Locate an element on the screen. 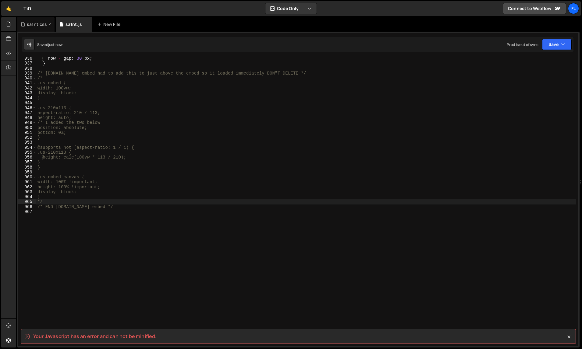 This screenshot has width=582, height=349. div: 948 is located at coordinates (27, 118).